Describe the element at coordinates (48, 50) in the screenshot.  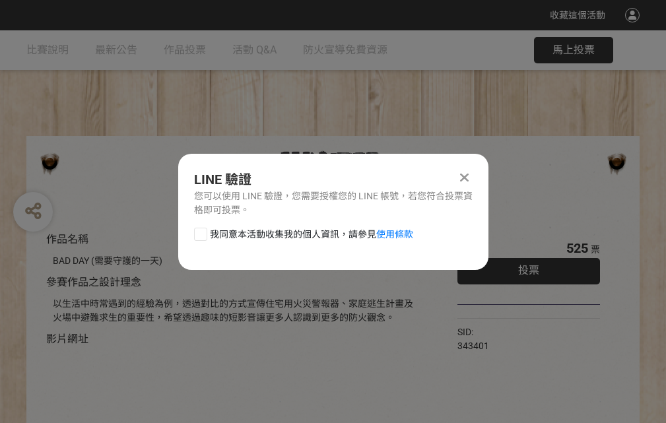
I see `a: 比賽說明` at that location.